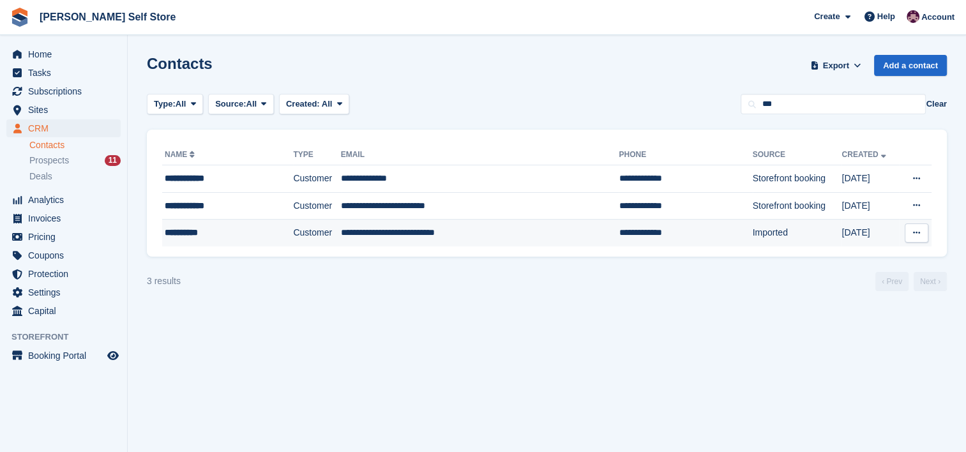 This screenshot has width=966, height=452. What do you see at coordinates (66, 356) in the screenshot?
I see `span: Booking Portal` at bounding box center [66, 356].